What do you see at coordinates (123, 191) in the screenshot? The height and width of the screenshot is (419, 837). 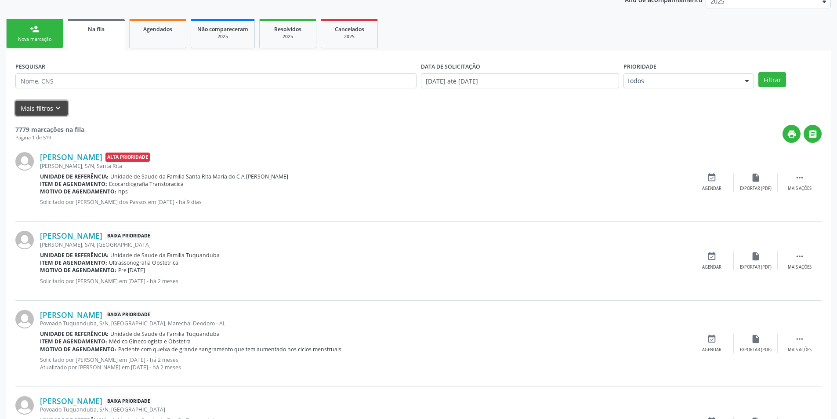 I see `span: hps` at bounding box center [123, 191].